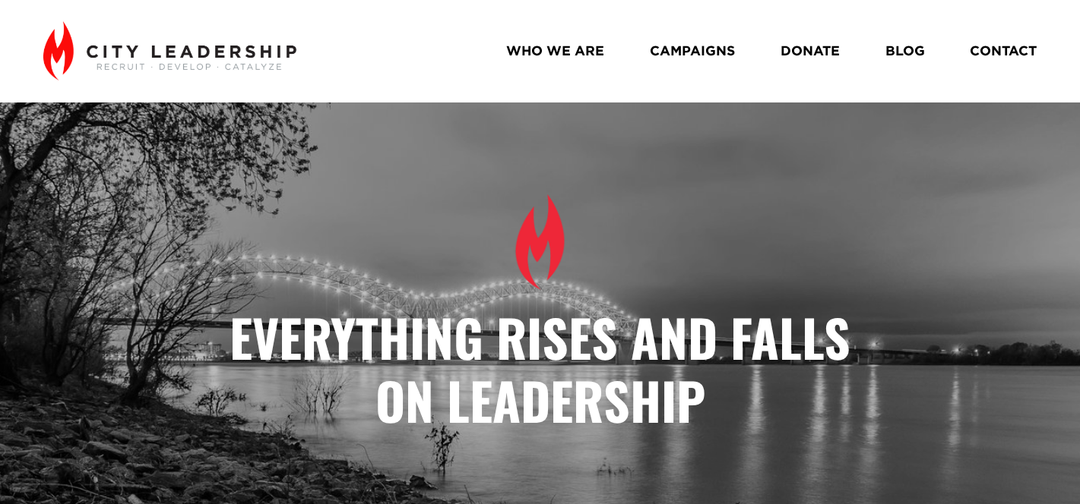 This screenshot has width=1080, height=504. Describe the element at coordinates (905, 51) in the screenshot. I see `a: BLOG` at that location.